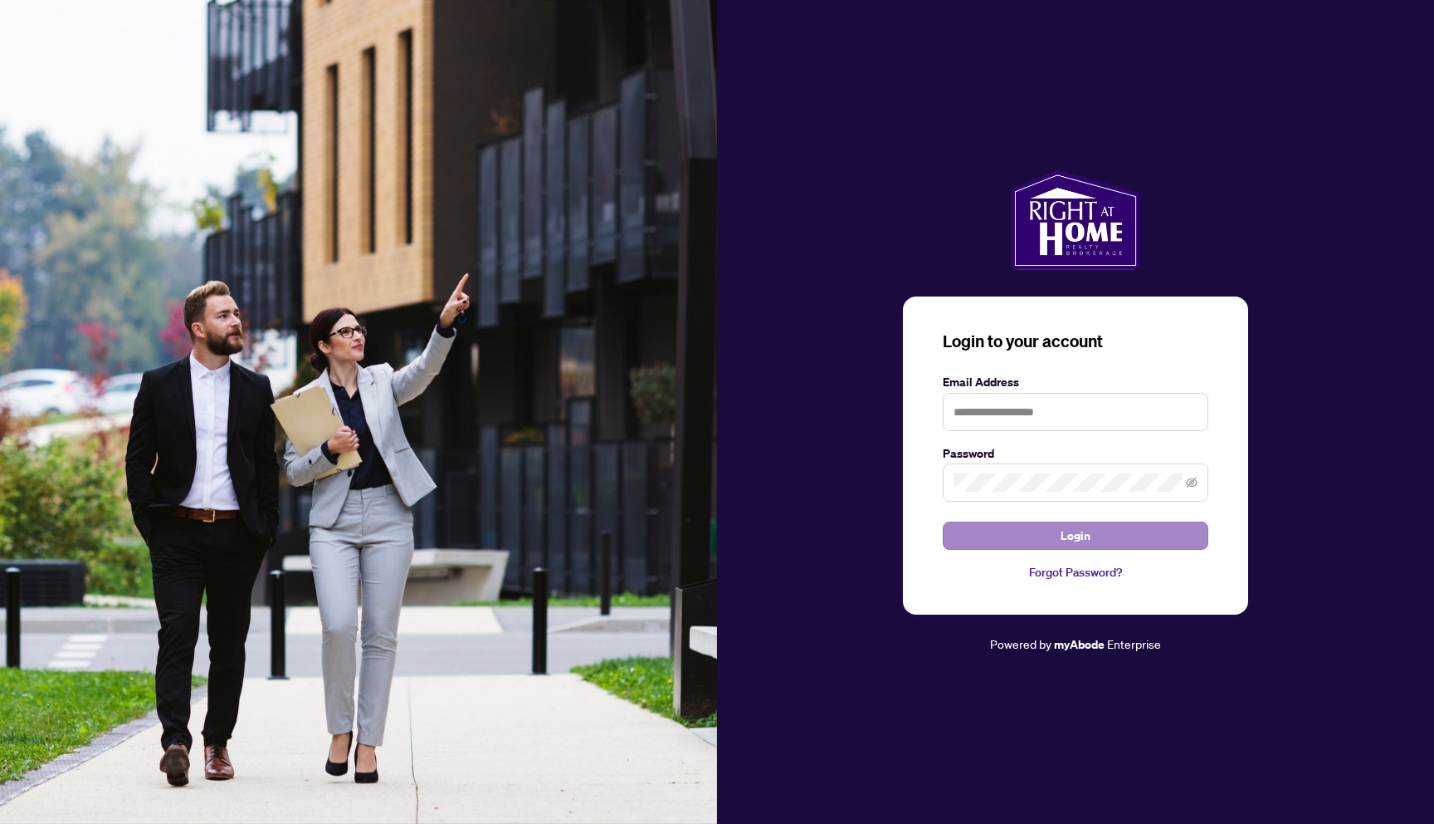 The height and width of the screenshot is (824, 1434). Describe the element at coordinates (1192, 482) in the screenshot. I see `span: eye-invisible` at that location.